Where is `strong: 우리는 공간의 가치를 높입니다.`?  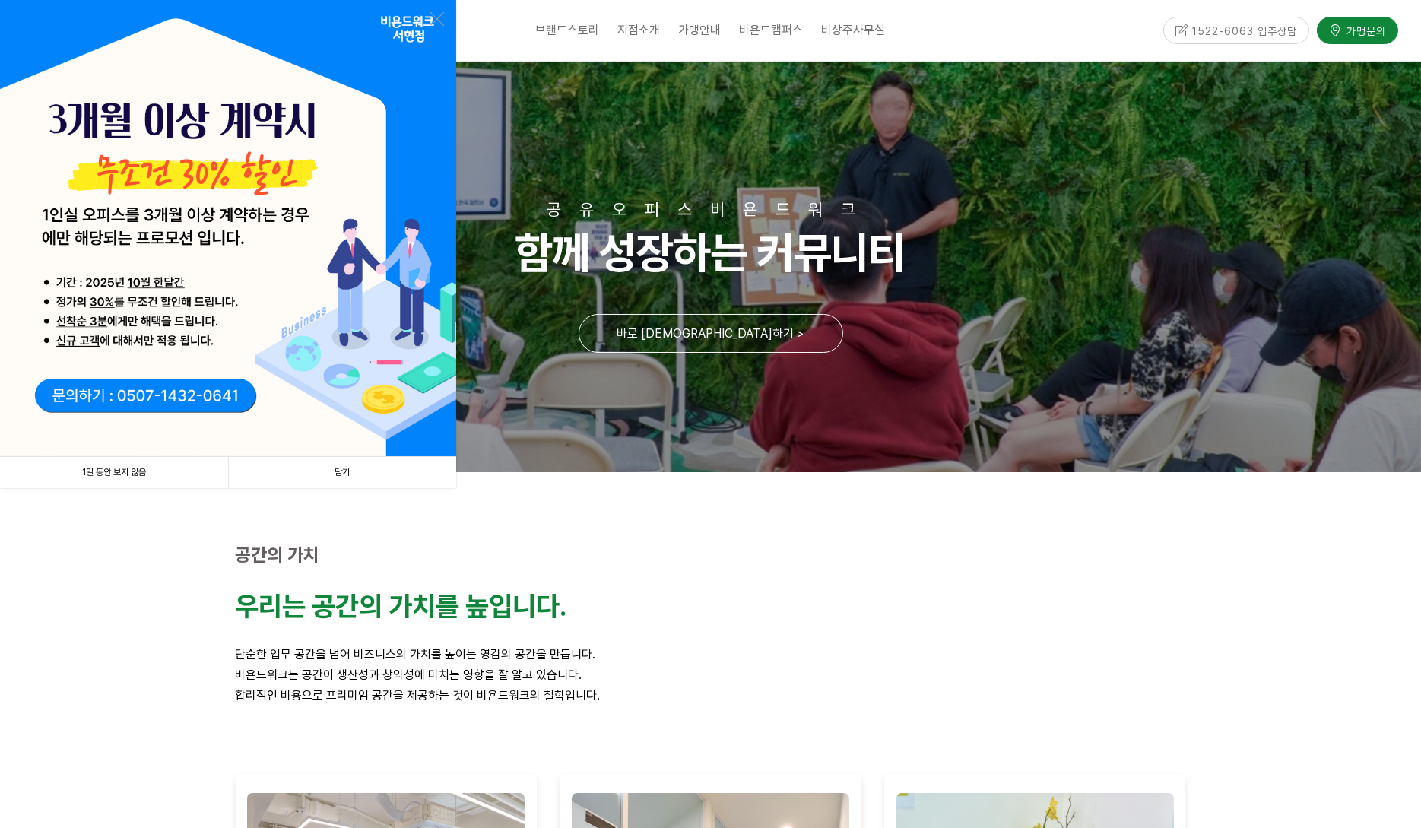 strong: 우리는 공간의 가치를 높입니다. is located at coordinates (402, 606).